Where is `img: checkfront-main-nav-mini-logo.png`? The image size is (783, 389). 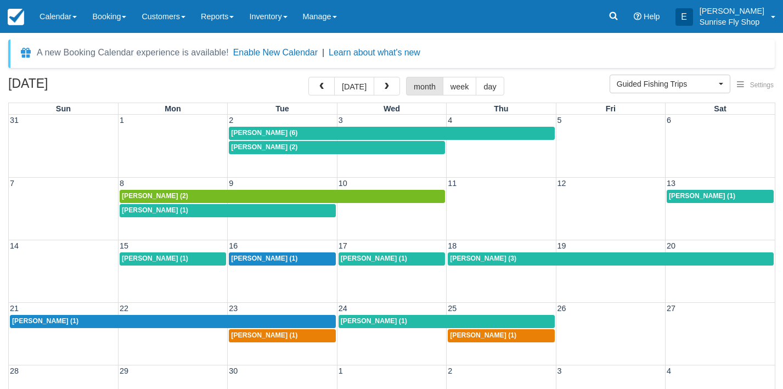 img: checkfront-main-nav-mini-logo.png is located at coordinates (16, 17).